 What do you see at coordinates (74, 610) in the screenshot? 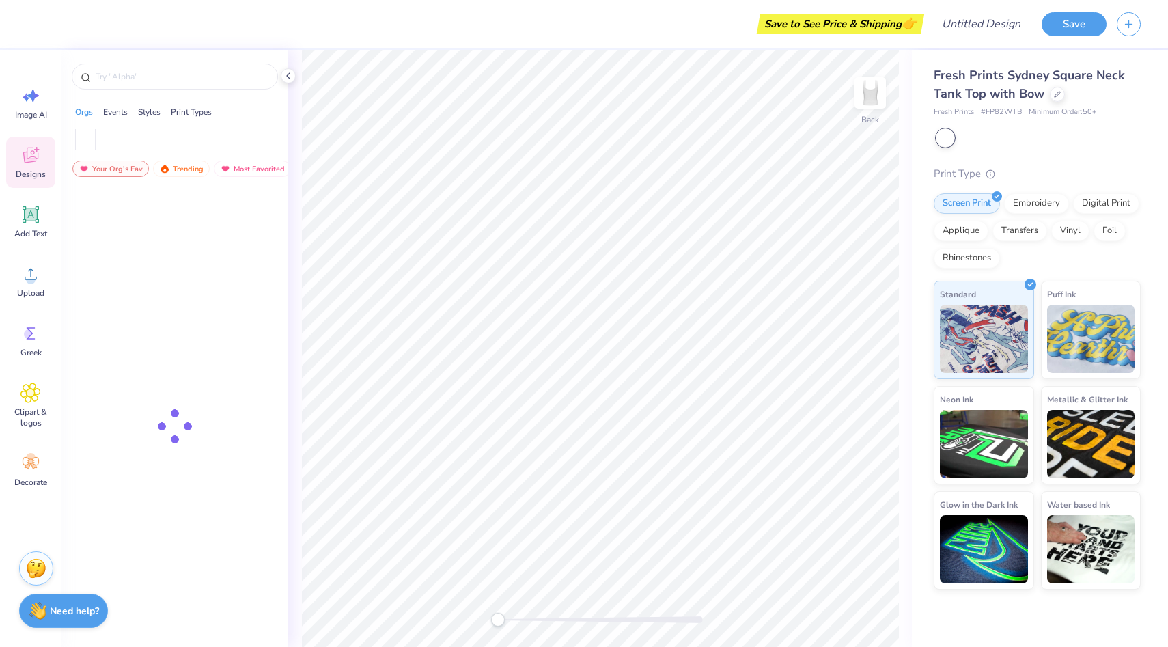
I see `strong: Need help?` at bounding box center [74, 610].